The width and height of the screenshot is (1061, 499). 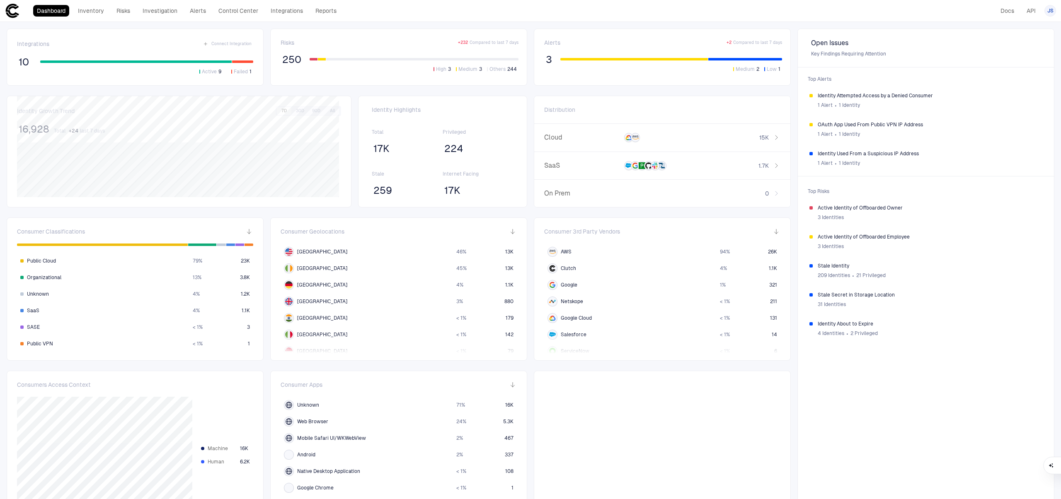 I want to click on span: Active, so click(x=209, y=72).